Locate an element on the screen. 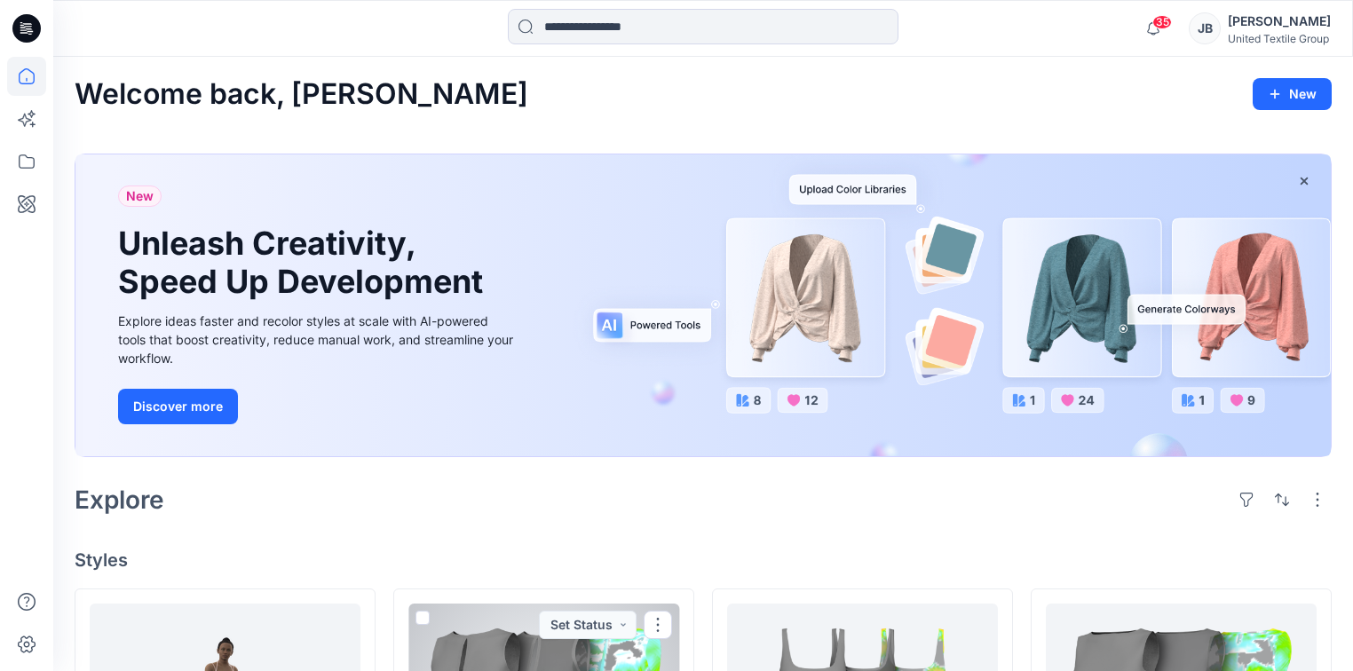 The height and width of the screenshot is (671, 1353). button: New is located at coordinates (1292, 94).